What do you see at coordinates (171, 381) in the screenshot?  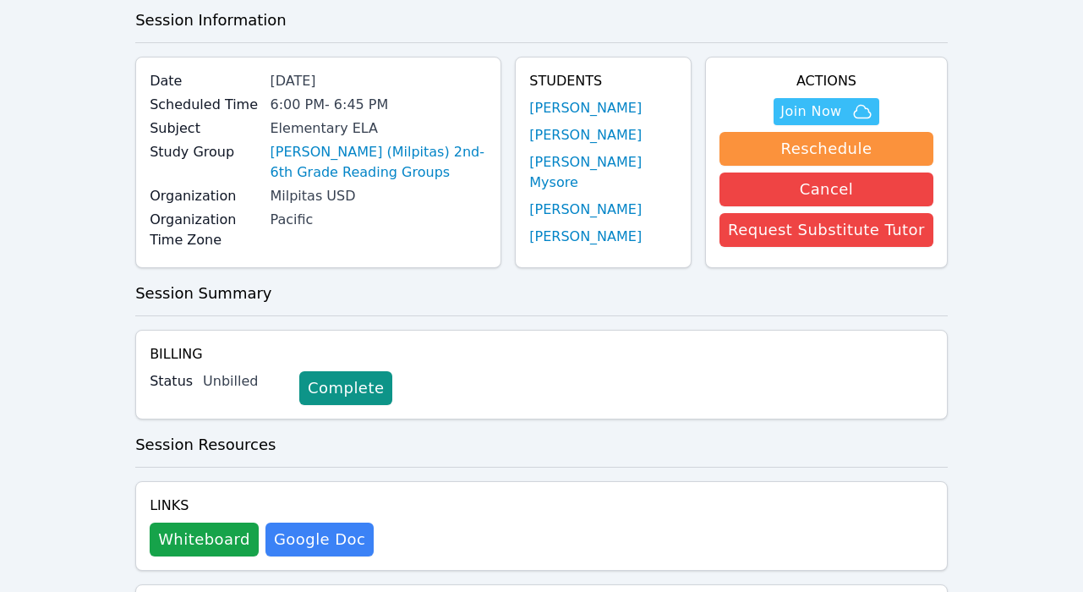 I see `label: Status` at bounding box center [171, 381].